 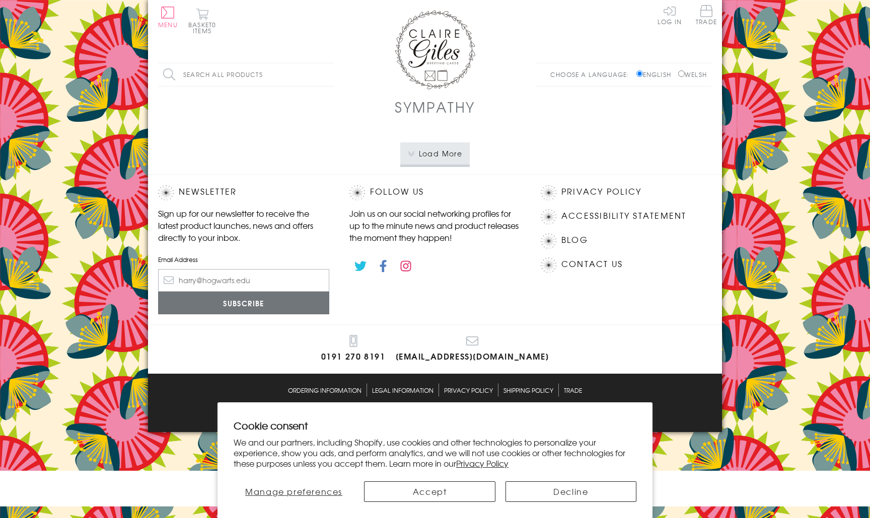 I want to click on p: © 2025 ., so click(x=435, y=411).